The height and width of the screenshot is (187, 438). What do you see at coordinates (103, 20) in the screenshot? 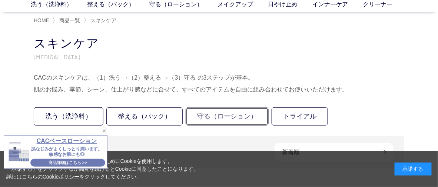
I see `a: スキンケア` at bounding box center [103, 20].